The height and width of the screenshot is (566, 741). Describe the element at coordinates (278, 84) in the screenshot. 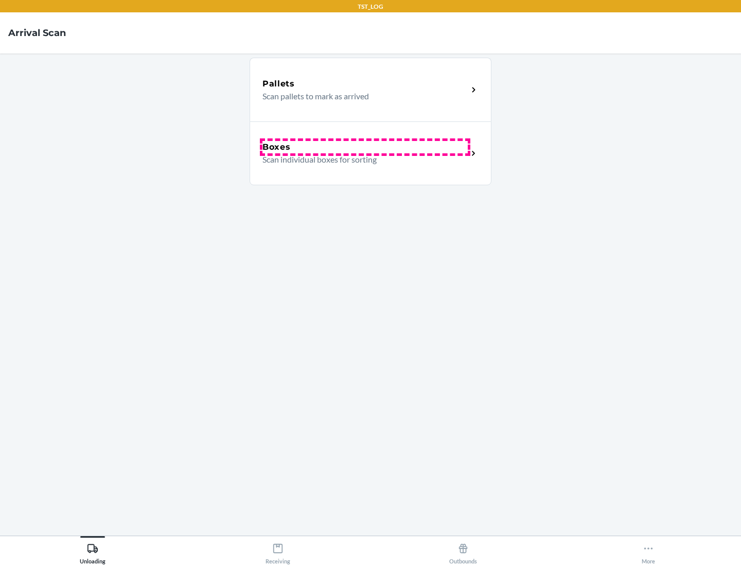

I see `h5: Pallets` at that location.